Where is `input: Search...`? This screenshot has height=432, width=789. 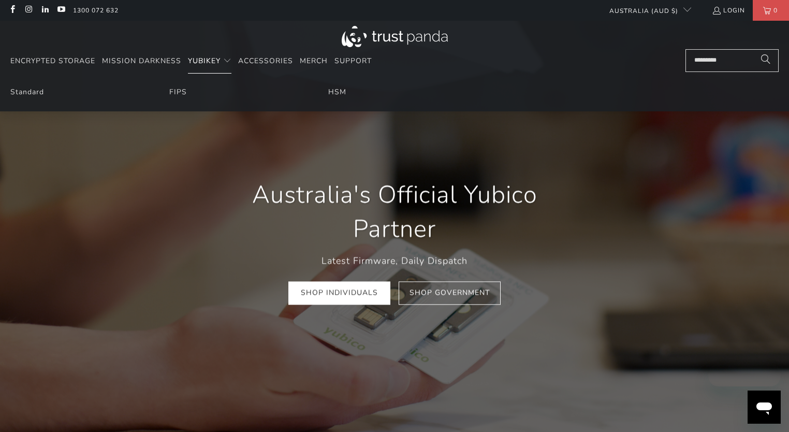
input: Search... is located at coordinates (732, 61).